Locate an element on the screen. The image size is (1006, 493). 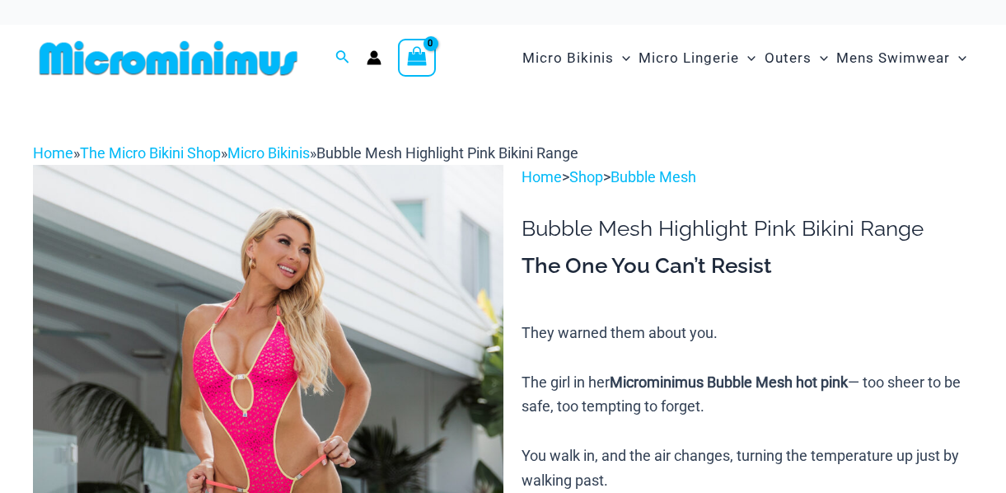
span: Bubble Mesh Highlight Pink Bikini Range is located at coordinates (447, 152).